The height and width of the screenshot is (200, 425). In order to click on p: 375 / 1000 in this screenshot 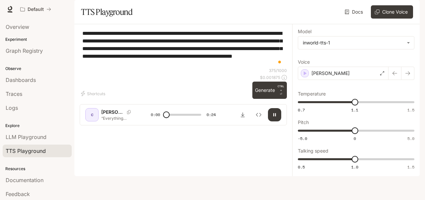, I will do `click(278, 70)`.